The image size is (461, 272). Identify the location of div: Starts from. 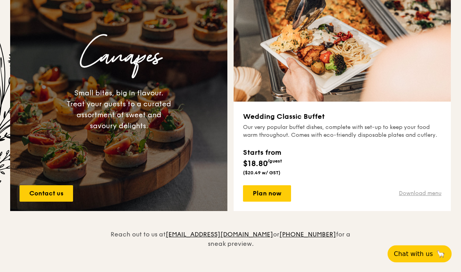
(262, 153).